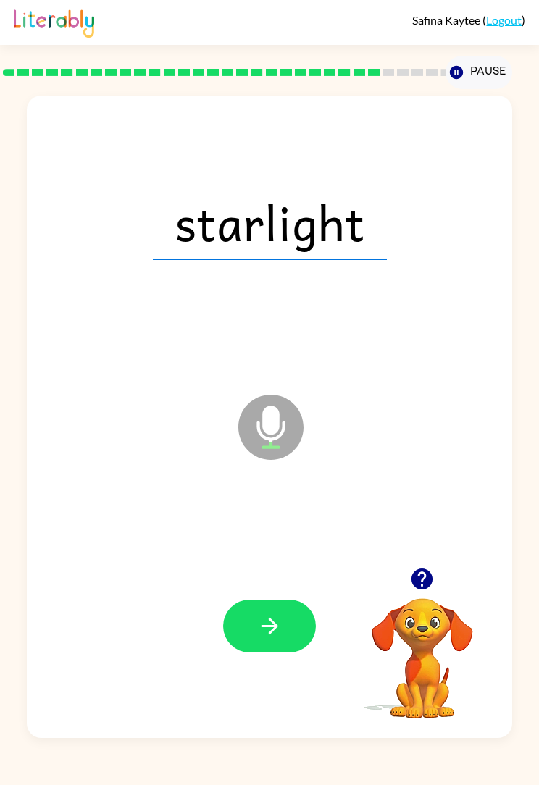 The height and width of the screenshot is (785, 539). Describe the element at coordinates (447, 20) in the screenshot. I see `span: Safina Kaytee` at that location.